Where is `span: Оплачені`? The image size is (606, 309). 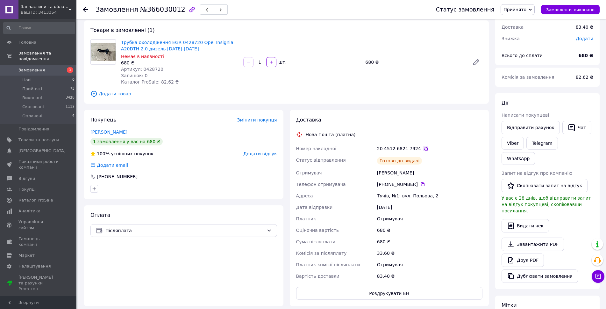
span: Оплачені is located at coordinates (32, 116).